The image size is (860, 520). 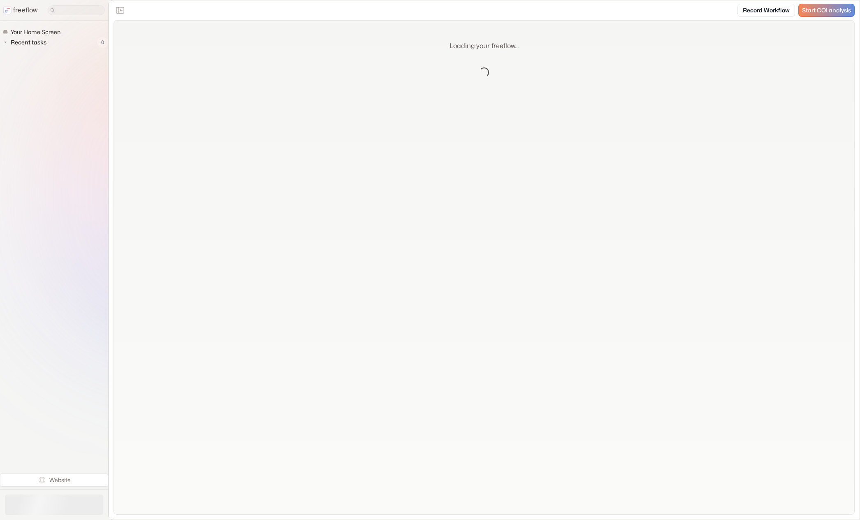 I want to click on p: freeflow, so click(x=26, y=10).